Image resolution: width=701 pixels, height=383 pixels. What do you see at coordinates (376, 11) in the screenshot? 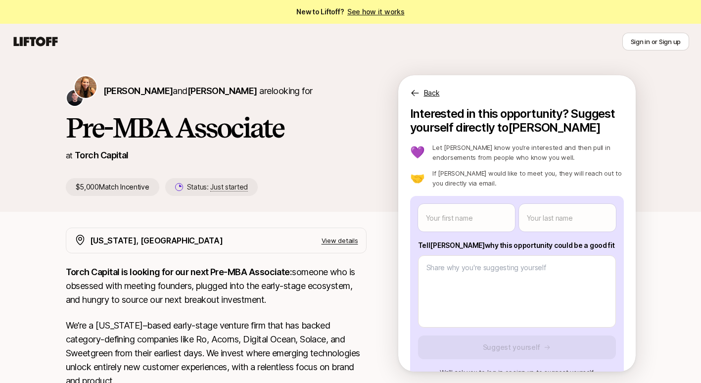
I see `a: See how it works` at bounding box center [376, 11].